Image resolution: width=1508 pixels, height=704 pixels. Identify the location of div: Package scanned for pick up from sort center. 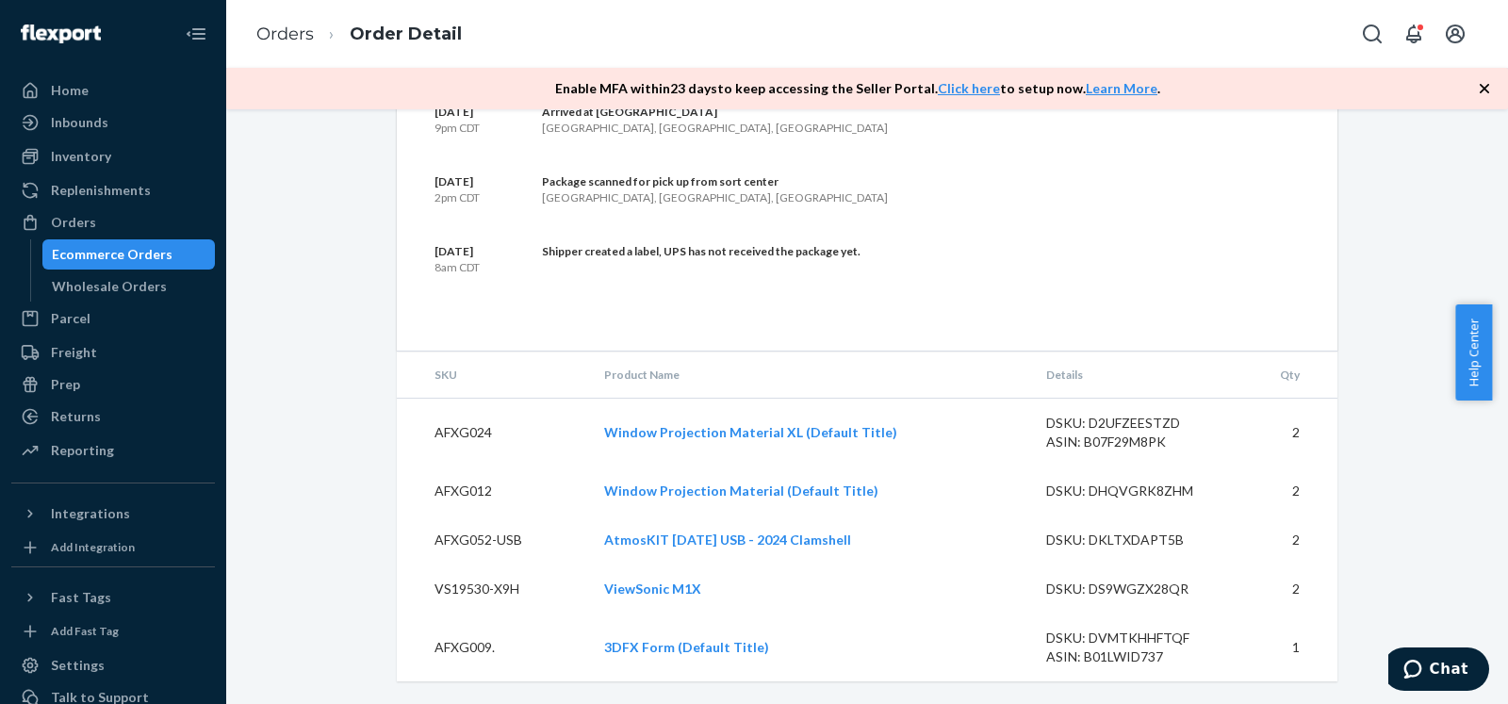
(714, 181).